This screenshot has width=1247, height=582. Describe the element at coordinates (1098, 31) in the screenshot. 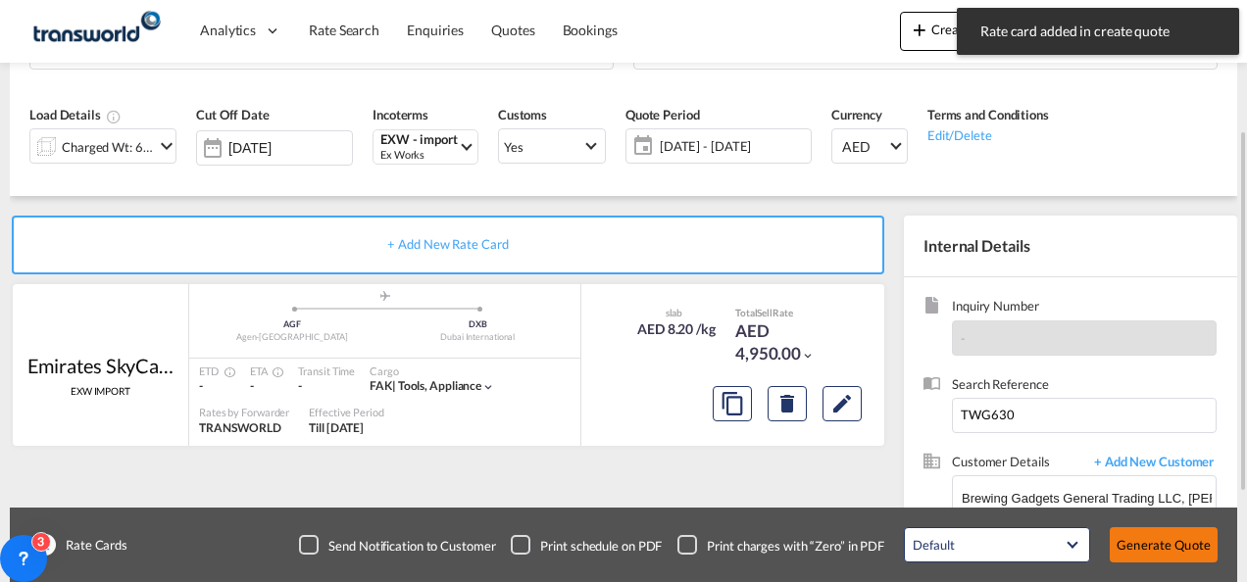

I see `span: Rate card added in create quote` at that location.